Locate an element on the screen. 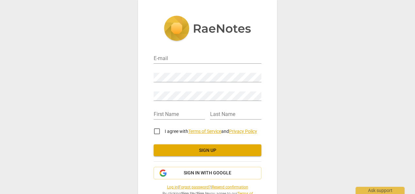 The height and width of the screenshot is (194, 415). img: 5ac2273c67554f335776073100b6d88f.svg is located at coordinates (207, 29).